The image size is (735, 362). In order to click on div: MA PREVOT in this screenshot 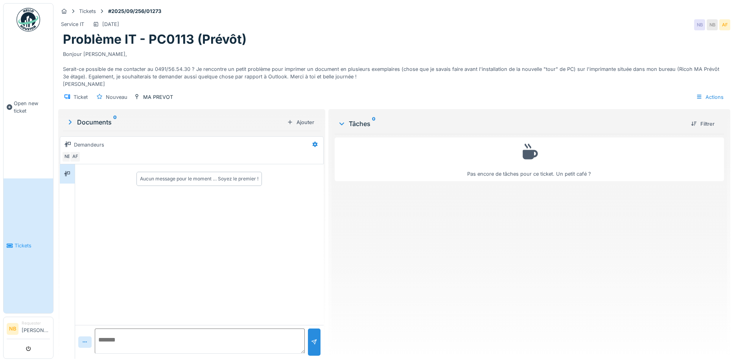, I will do `click(158, 97)`.